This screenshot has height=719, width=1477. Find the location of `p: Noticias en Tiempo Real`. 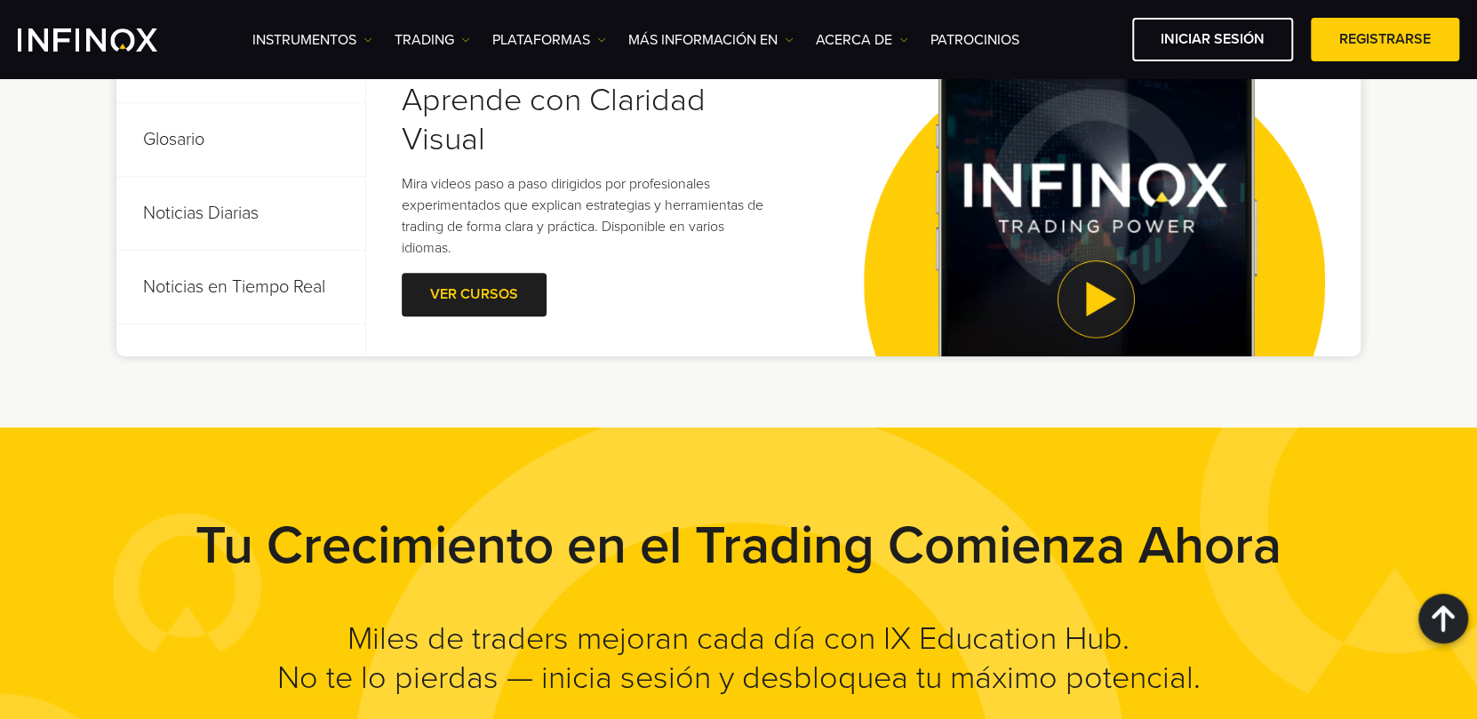

p: Noticias en Tiempo Real is located at coordinates (241, 287).